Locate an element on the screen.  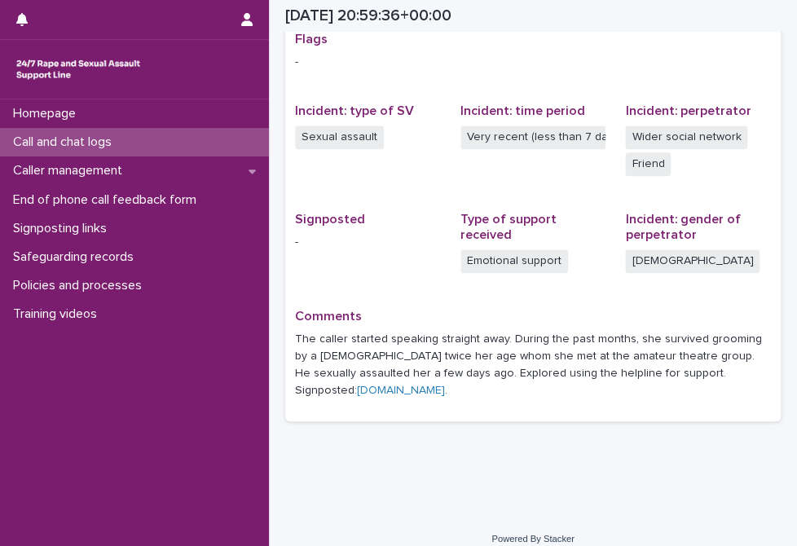
p: Safeguarding records is located at coordinates (77, 257).